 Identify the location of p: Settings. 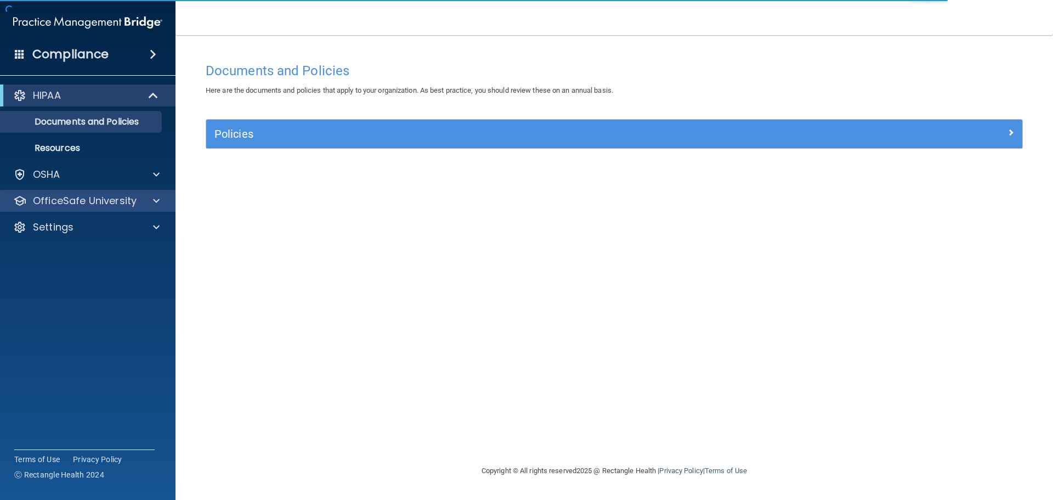
(53, 227).